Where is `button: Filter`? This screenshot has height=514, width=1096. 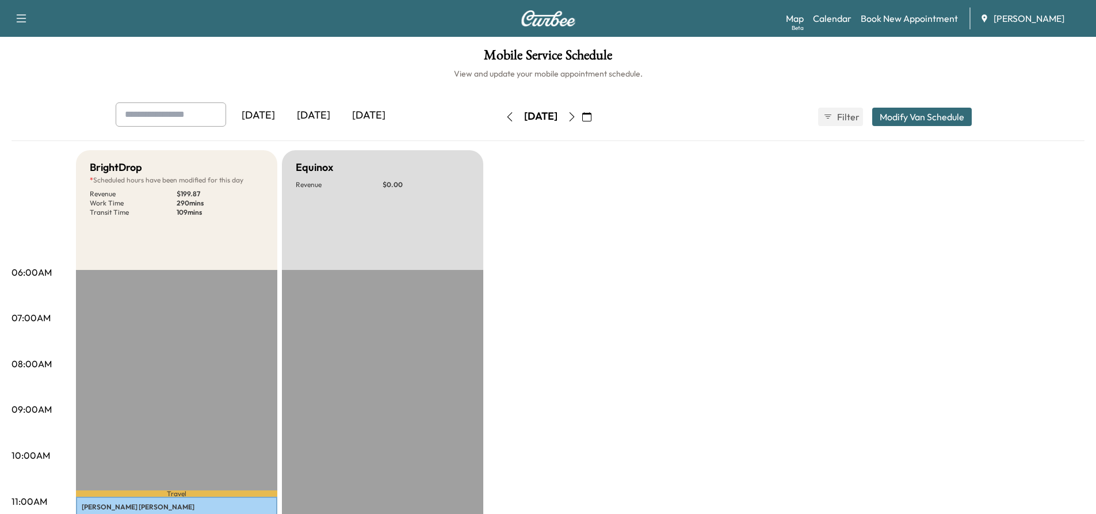
button: Filter is located at coordinates (841, 117).